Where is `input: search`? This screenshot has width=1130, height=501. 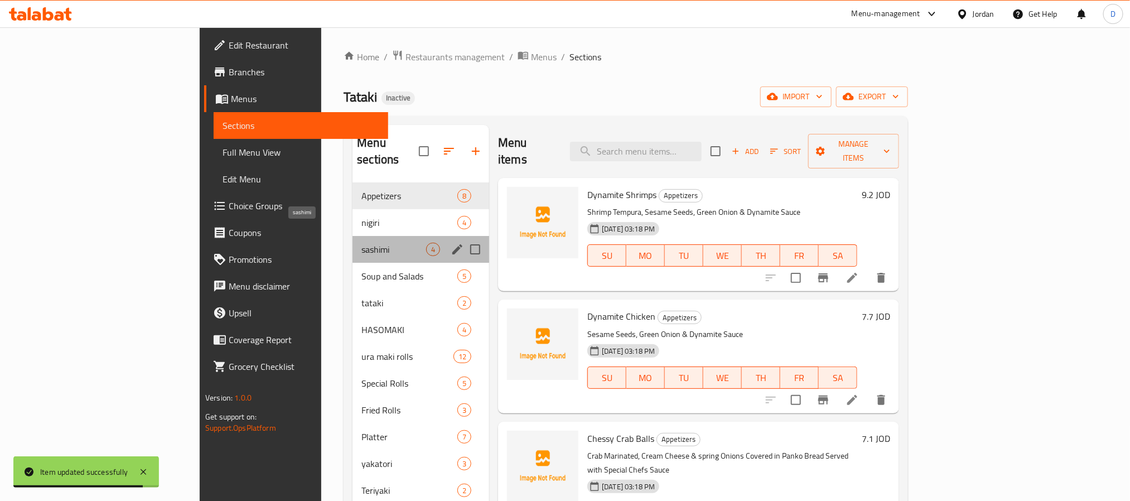
input: search is located at coordinates (636, 151).